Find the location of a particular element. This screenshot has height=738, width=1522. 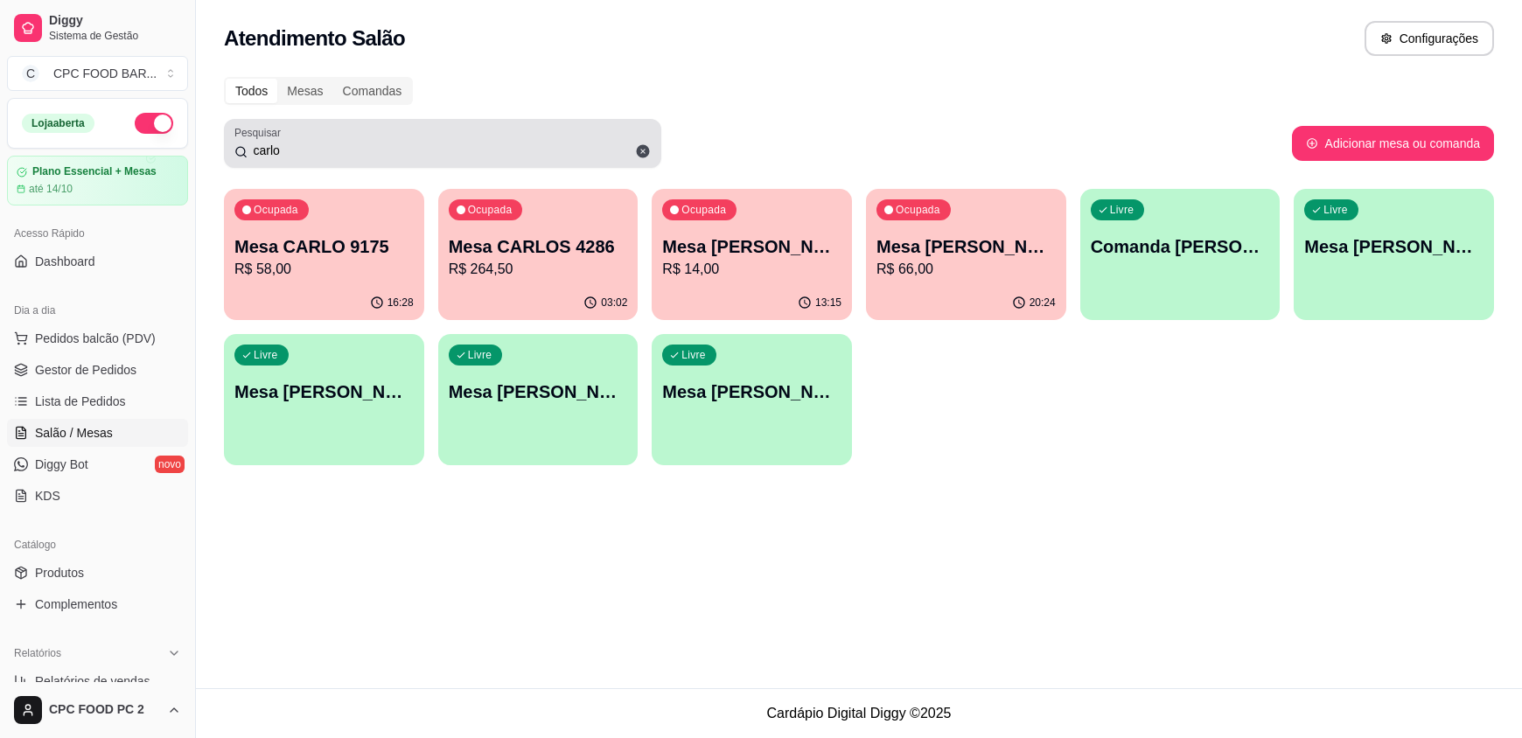

p: 03:02 is located at coordinates (614, 303).